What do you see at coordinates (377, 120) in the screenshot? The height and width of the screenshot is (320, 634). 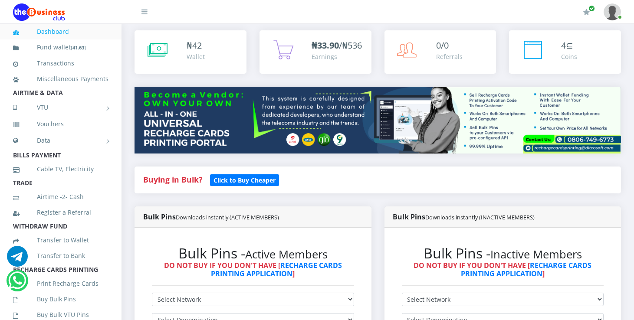 I see `img: multitenant_rcp.png` at bounding box center [377, 120].